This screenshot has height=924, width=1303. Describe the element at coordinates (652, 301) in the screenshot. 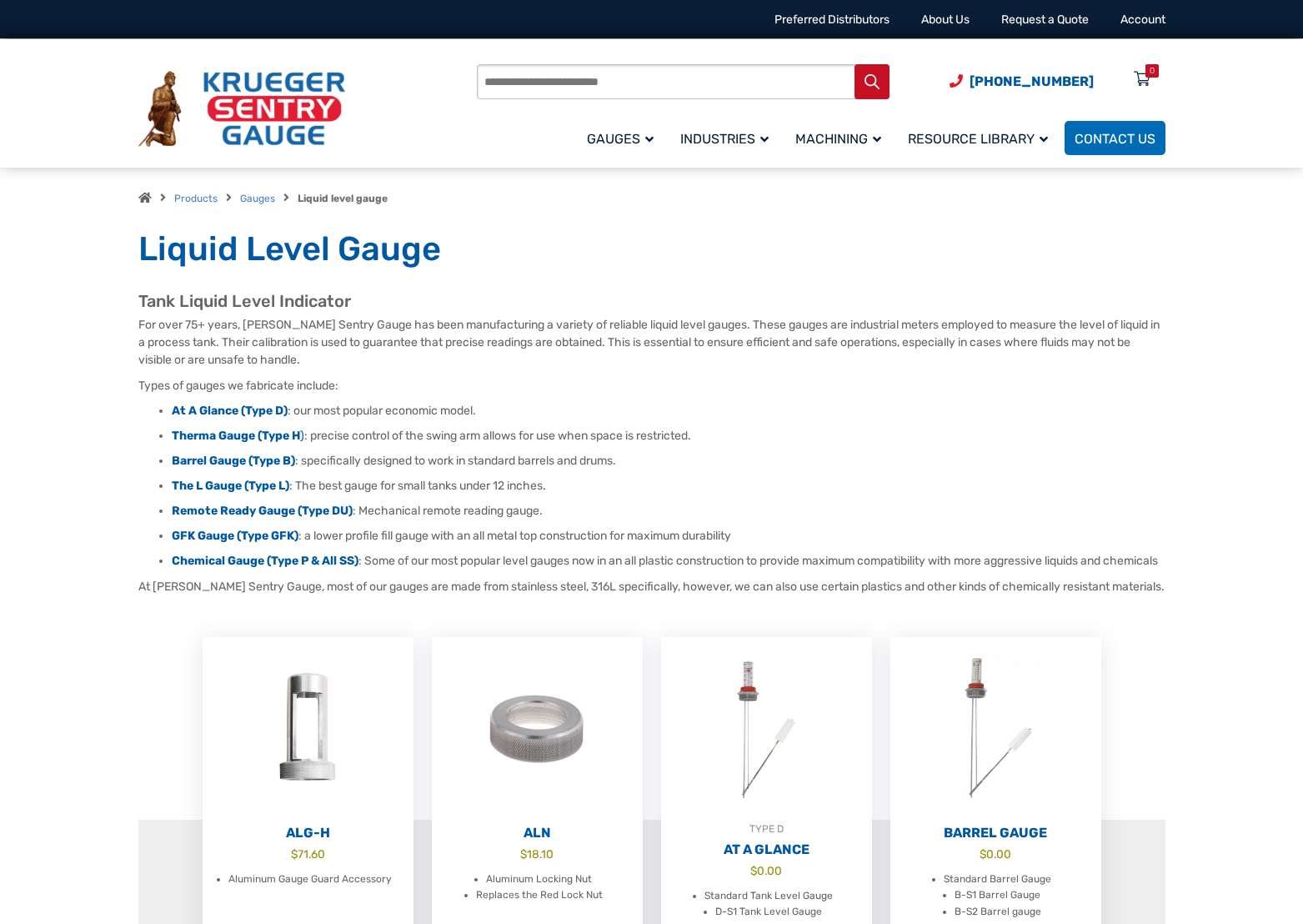

I see `h2: Tank Liquid Level Indicator` at that location.